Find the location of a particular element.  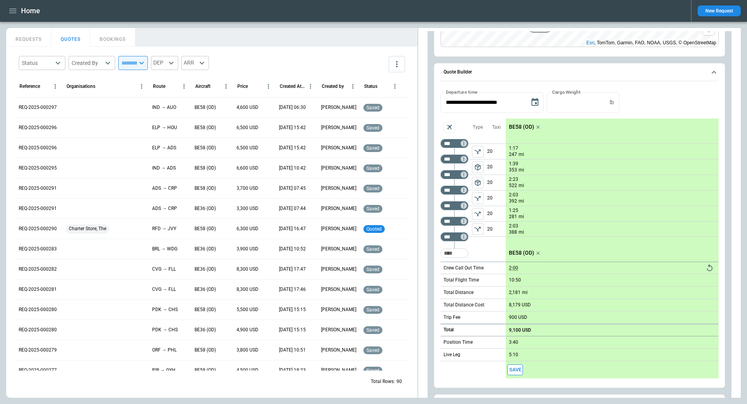

button: Aircraft column menu is located at coordinates (226, 86).